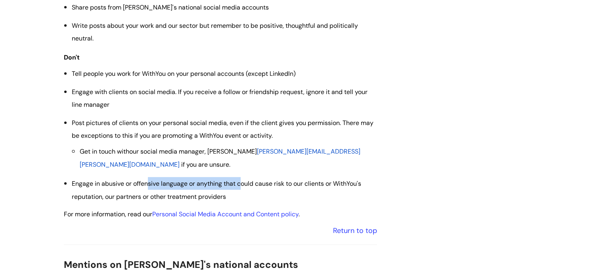  I want to click on span: Engage in abusive or offensive language or anything that could cause risk to our clients or WithY..., so click(216, 189).